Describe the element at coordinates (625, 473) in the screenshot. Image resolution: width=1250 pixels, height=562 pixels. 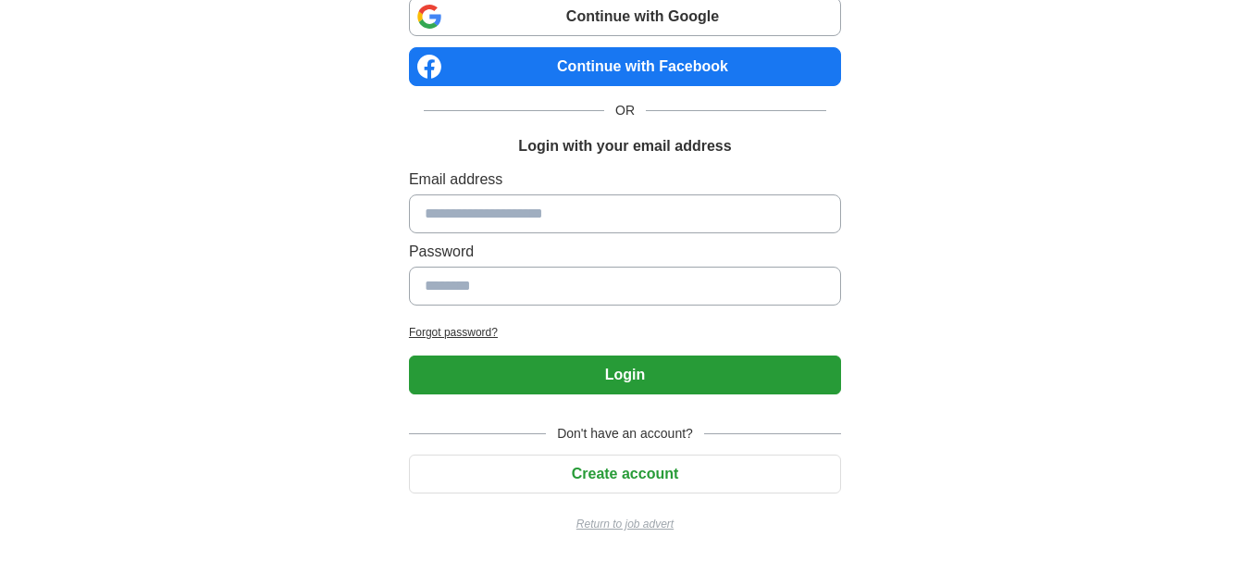
I see `a: Create account` at that location.